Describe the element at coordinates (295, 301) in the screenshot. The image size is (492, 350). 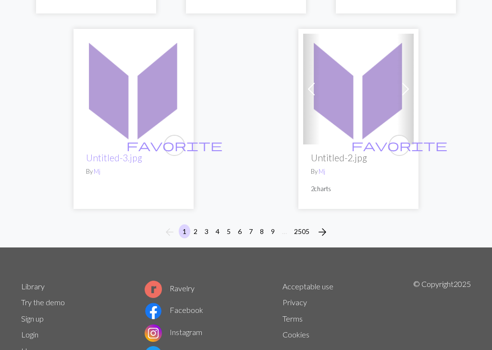
I see `a: Privacy` at that location.